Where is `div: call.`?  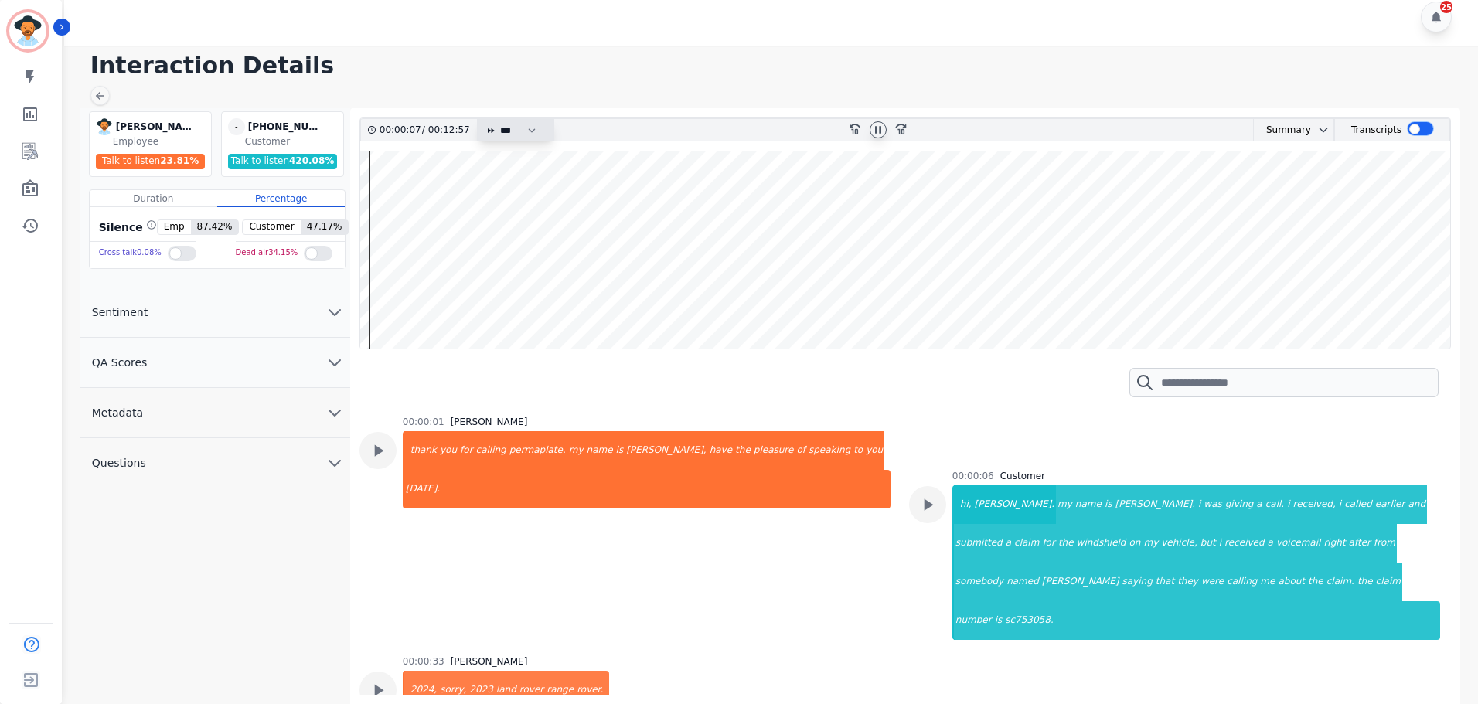 div: call. is located at coordinates (1274, 505).